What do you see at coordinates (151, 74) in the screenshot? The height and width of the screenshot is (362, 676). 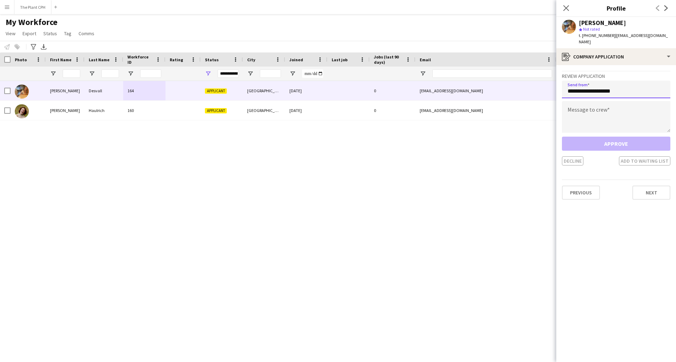 I see `input: Workforce ID Filter Input` at bounding box center [151, 74].